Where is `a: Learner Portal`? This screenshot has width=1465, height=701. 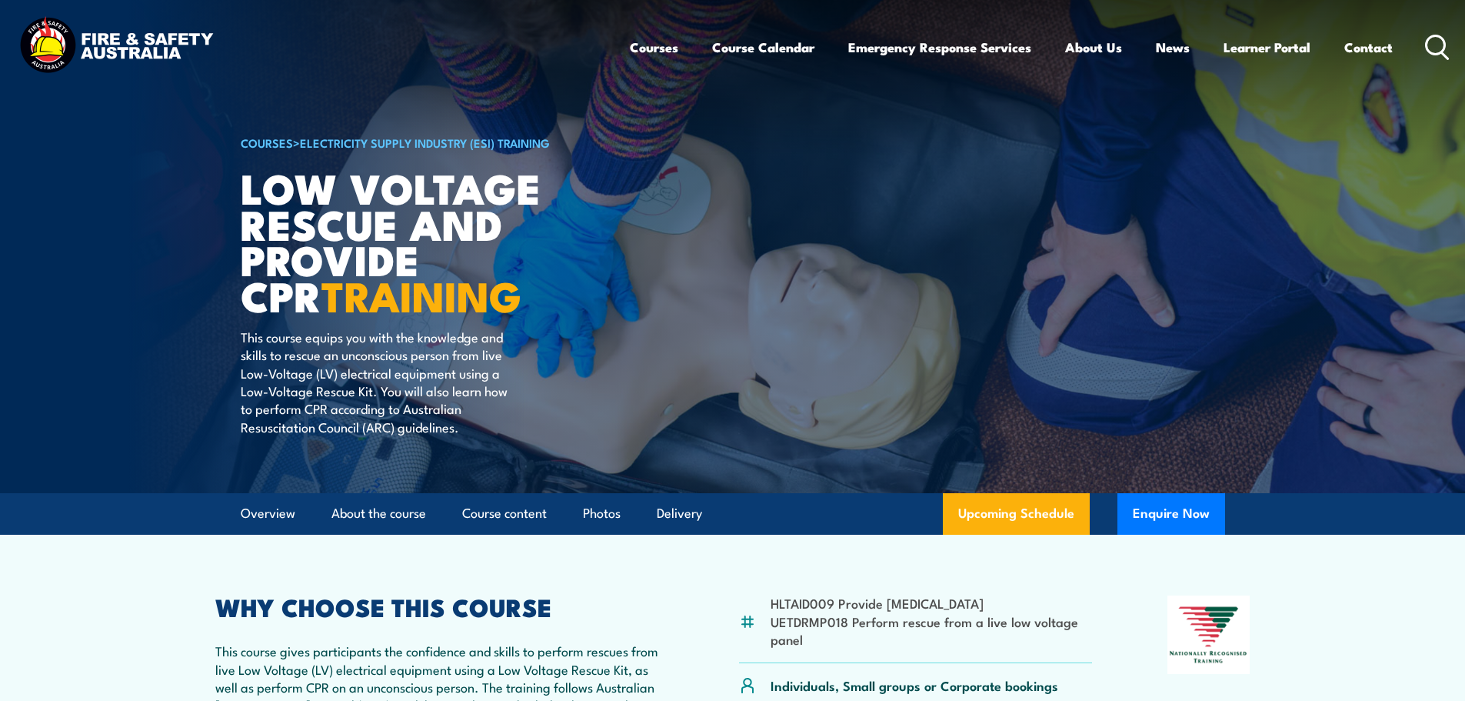 a: Learner Portal is located at coordinates (1267, 47).